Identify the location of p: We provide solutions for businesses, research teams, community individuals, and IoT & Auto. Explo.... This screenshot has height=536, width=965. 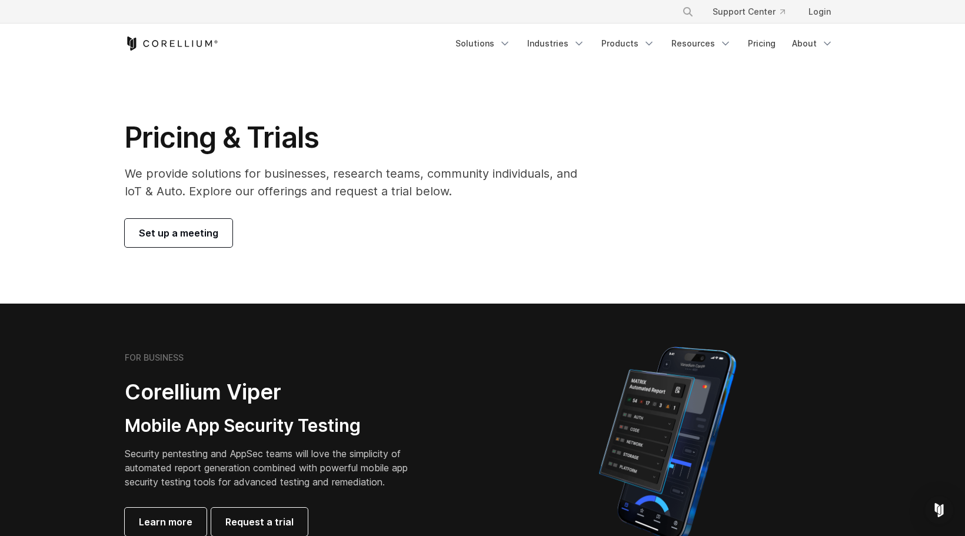
(359, 182).